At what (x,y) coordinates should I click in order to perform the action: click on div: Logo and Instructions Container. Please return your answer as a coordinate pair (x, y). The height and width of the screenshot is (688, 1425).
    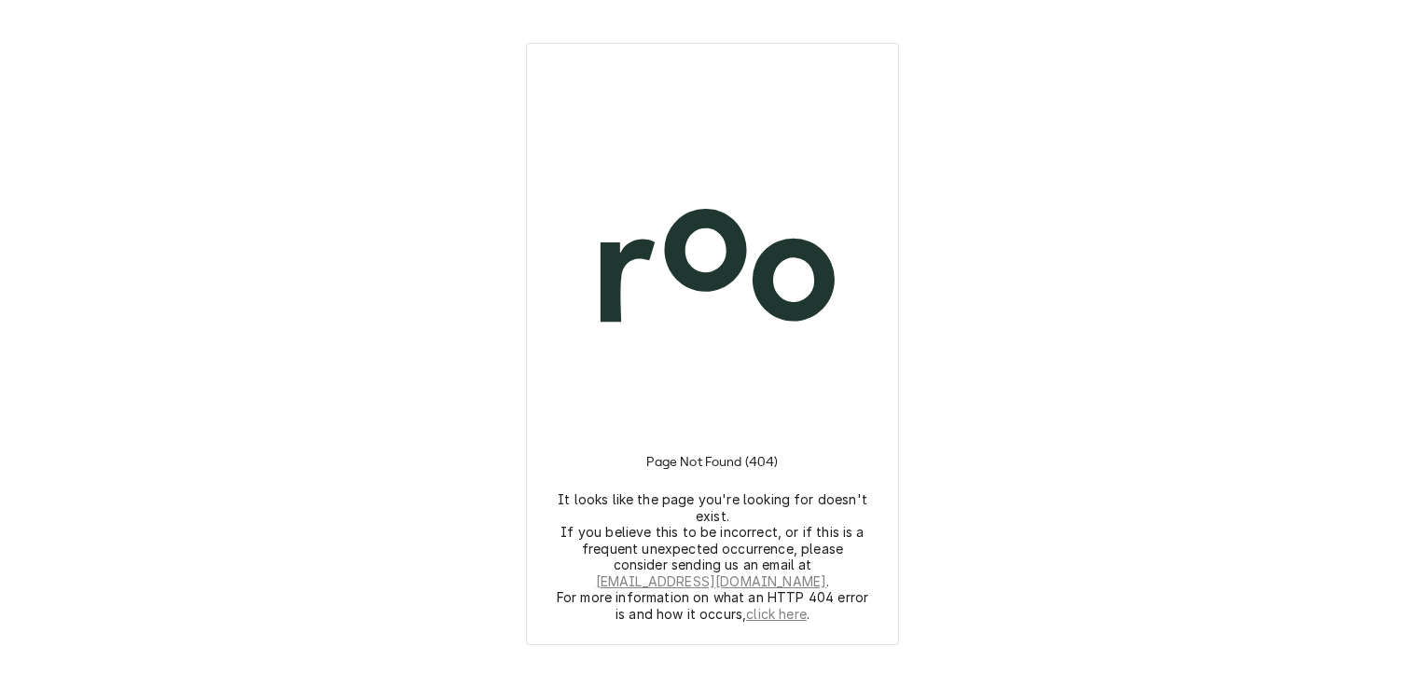
    Looking at the image, I should click on (713, 344).